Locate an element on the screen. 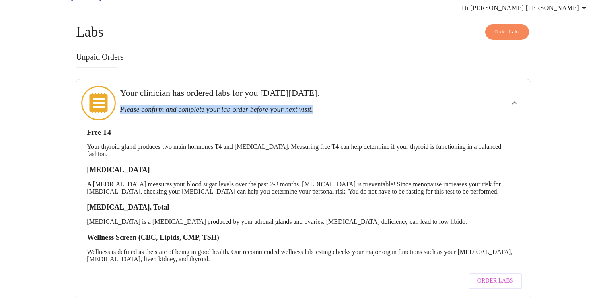  p: Wellness is defined as the state of being in good health. Our recommended wellness lab testing ch... is located at coordinates (303, 255).